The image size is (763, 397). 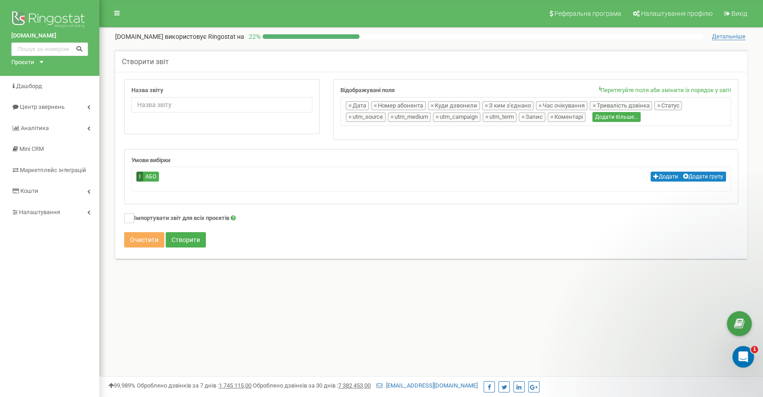 What do you see at coordinates (144, 240) in the screenshot?
I see `button: Очистити` at bounding box center [144, 240].